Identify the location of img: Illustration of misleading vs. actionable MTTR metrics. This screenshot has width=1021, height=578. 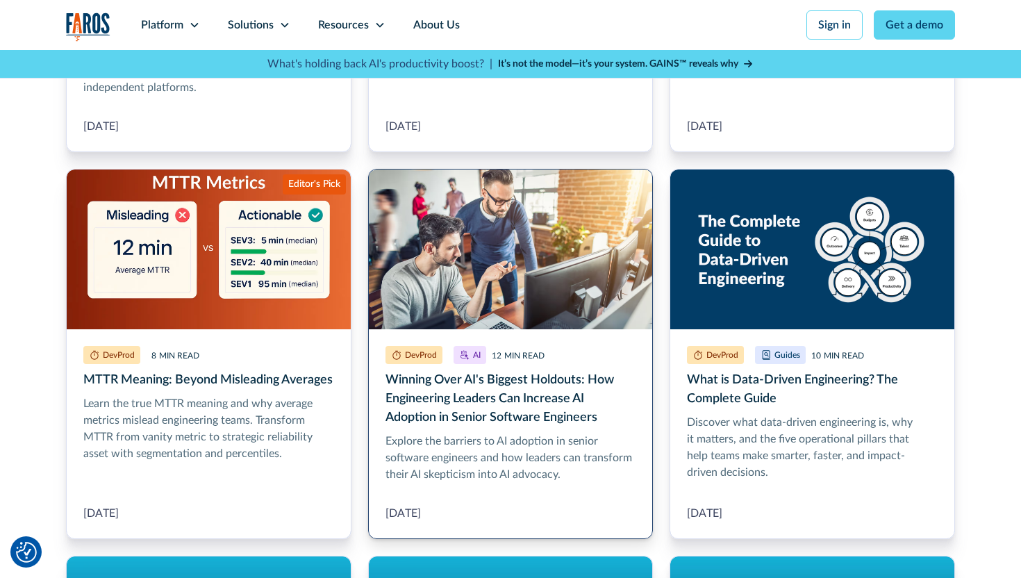
(208, 249).